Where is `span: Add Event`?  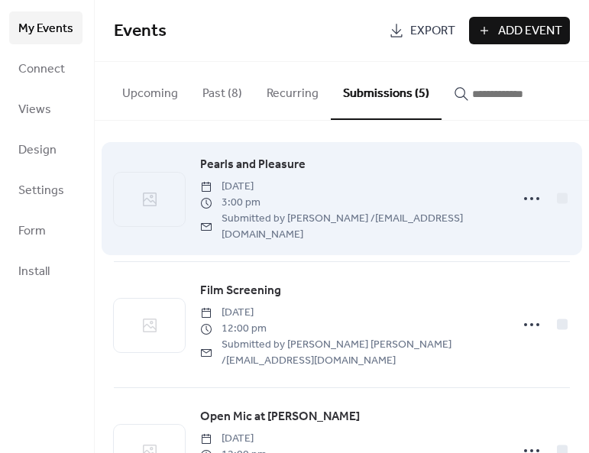
span: Add Event is located at coordinates (530, 31).